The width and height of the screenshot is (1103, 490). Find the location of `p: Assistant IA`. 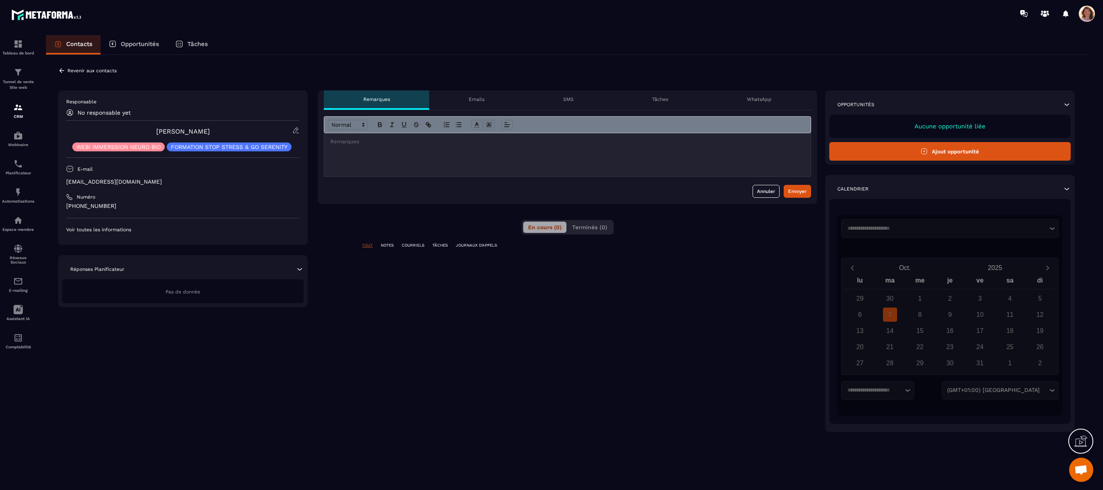

p: Assistant IA is located at coordinates (18, 319).